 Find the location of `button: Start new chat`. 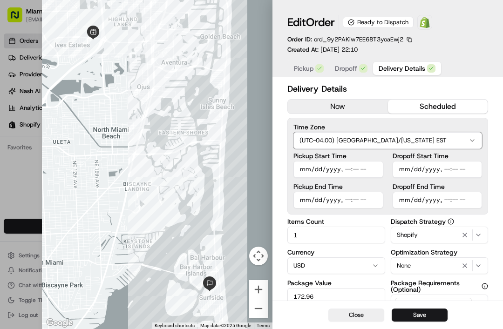

button: Start new chat is located at coordinates (164, 97).